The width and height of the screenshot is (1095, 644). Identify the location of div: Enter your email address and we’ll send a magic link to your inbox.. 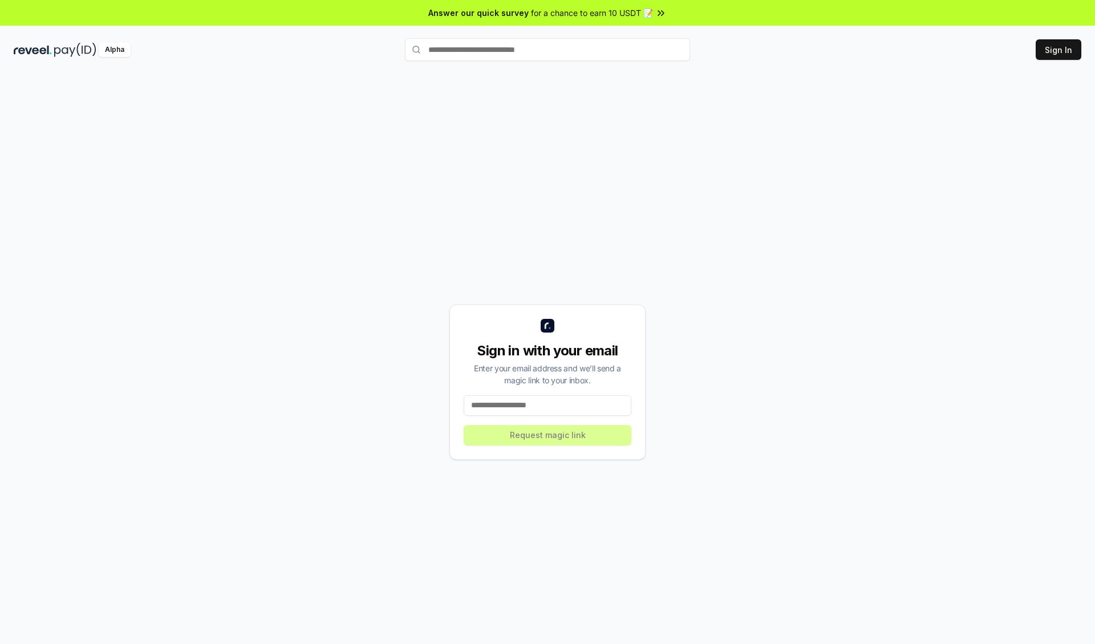
(547, 374).